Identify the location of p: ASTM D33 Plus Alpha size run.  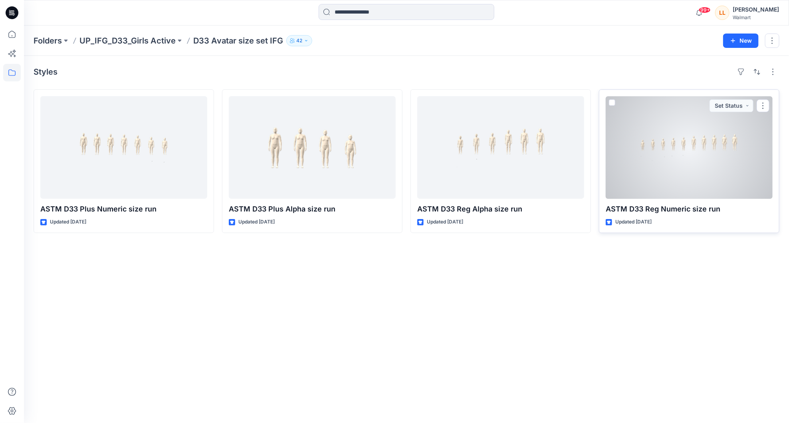
(312, 209).